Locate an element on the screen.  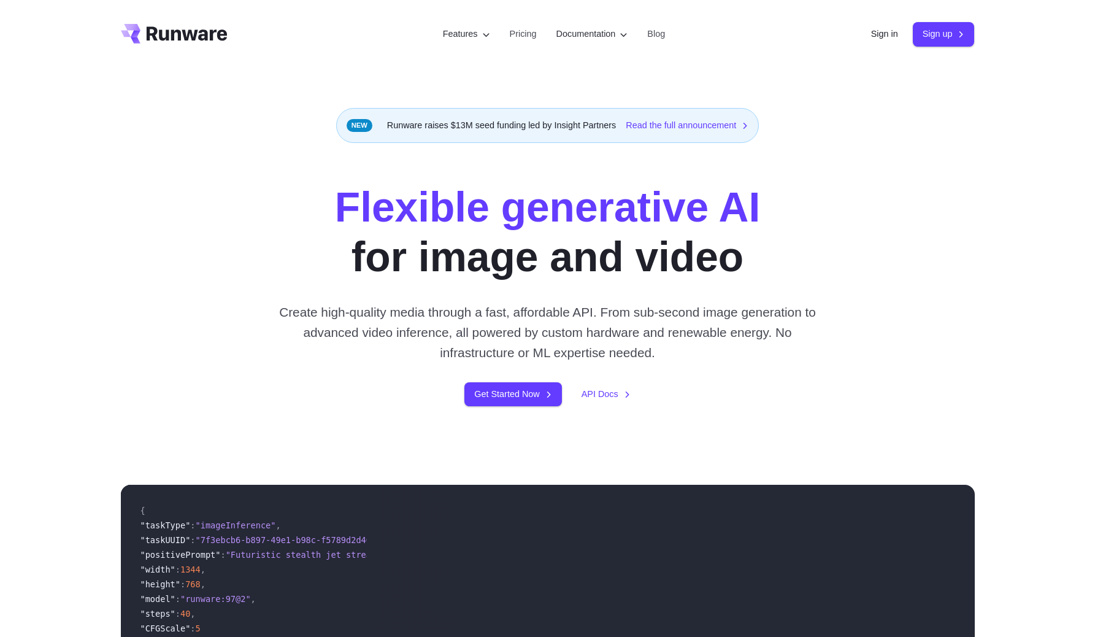
a: Sign in is located at coordinates (885, 34).